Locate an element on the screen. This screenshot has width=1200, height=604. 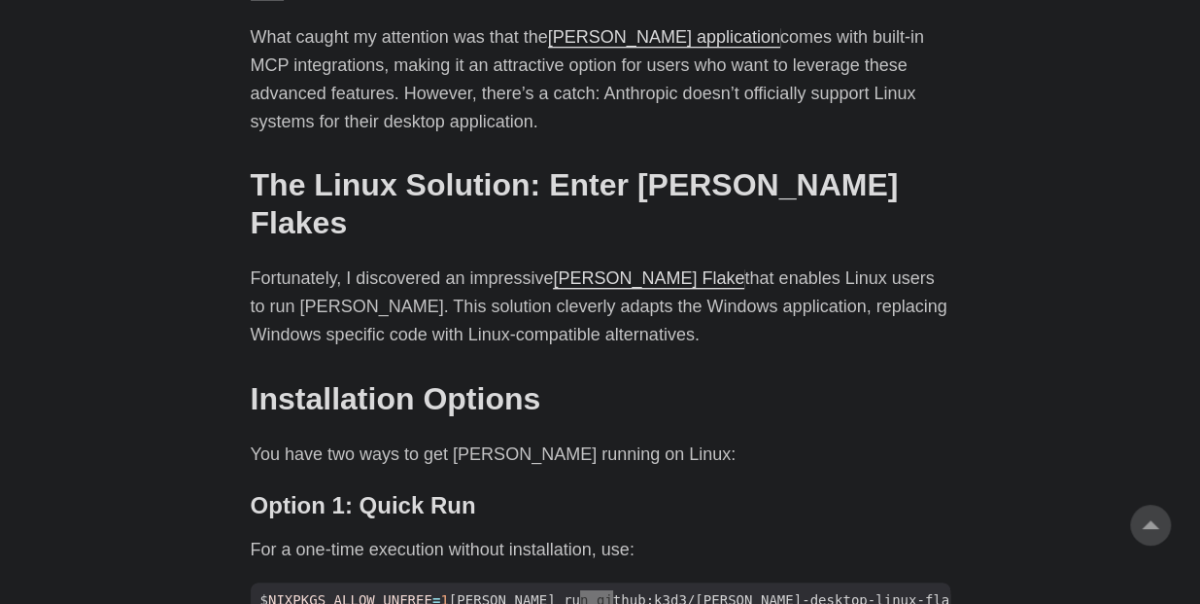
p: For a one-time execution without installation, use: is located at coordinates (601, 549).